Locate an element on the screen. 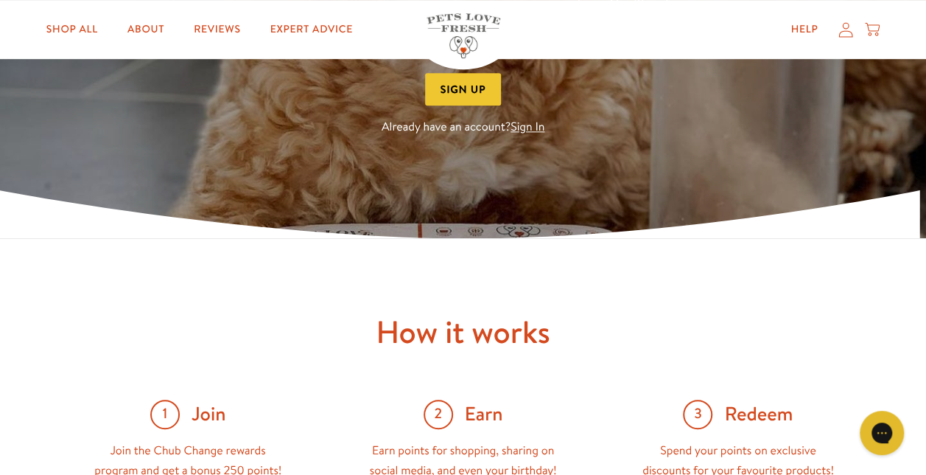  span: Redeem is located at coordinates (758, 414).